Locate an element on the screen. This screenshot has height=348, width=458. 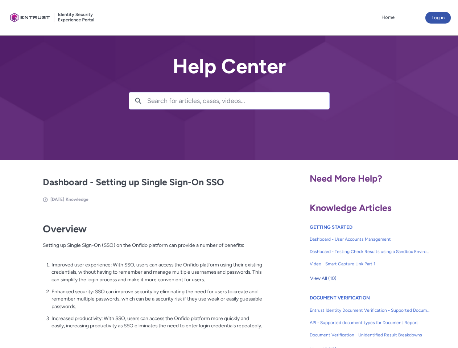
li: Knowledge is located at coordinates (77, 200).